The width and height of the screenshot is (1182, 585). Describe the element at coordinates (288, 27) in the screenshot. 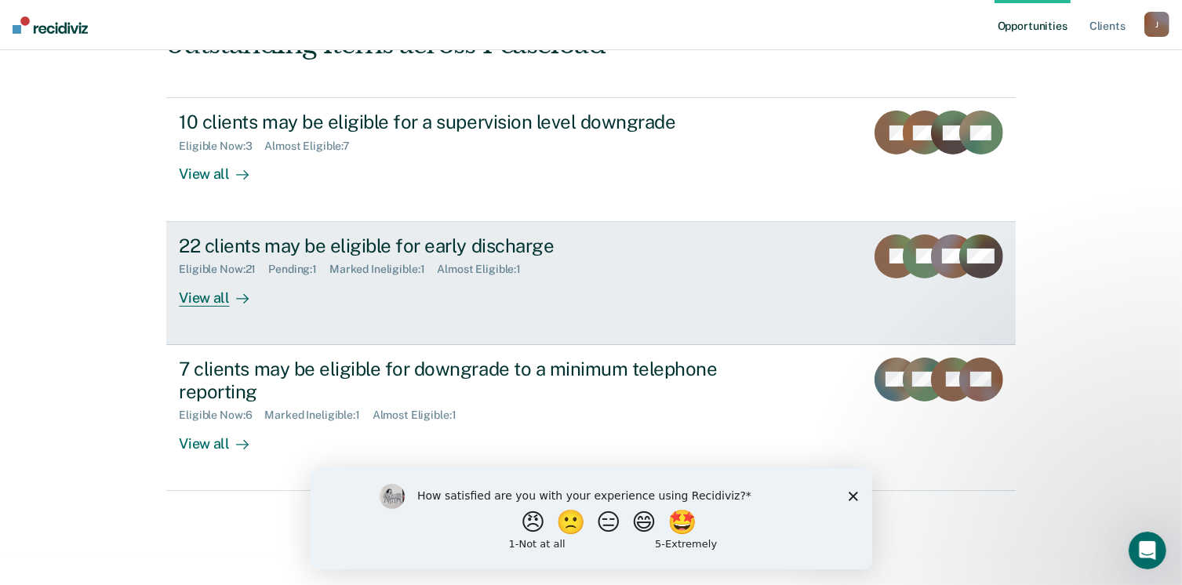

I see `div: How satisfied are you with your experience using Recidiviz?` at that location.